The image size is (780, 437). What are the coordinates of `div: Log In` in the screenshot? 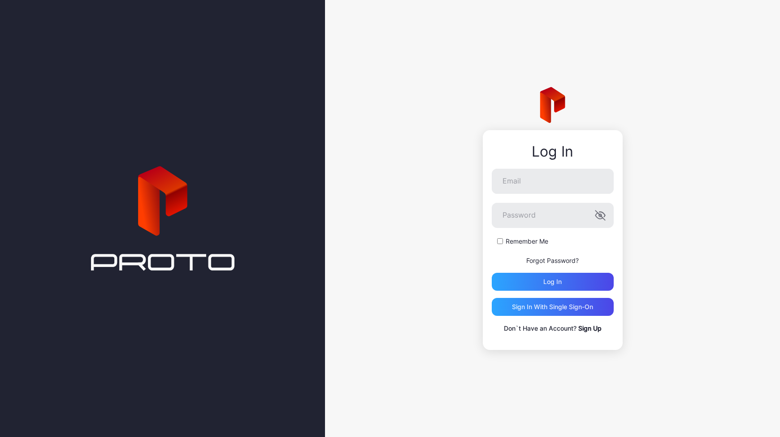 It's located at (553, 152).